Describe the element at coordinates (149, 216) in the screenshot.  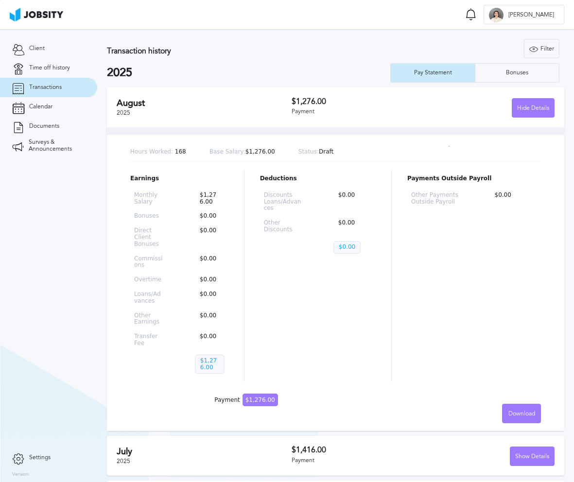
I see `p: Bonuses` at that location.